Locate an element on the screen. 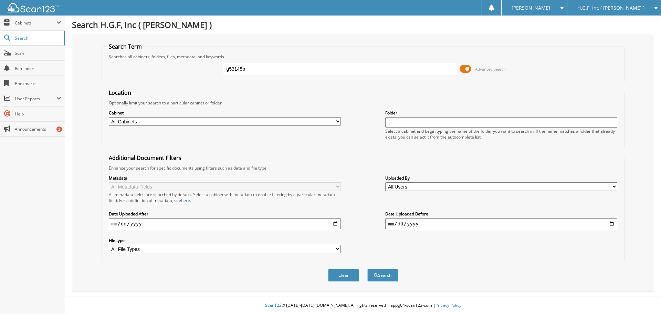 The height and width of the screenshot is (314, 661). a: Privacy Policy is located at coordinates (448, 305).